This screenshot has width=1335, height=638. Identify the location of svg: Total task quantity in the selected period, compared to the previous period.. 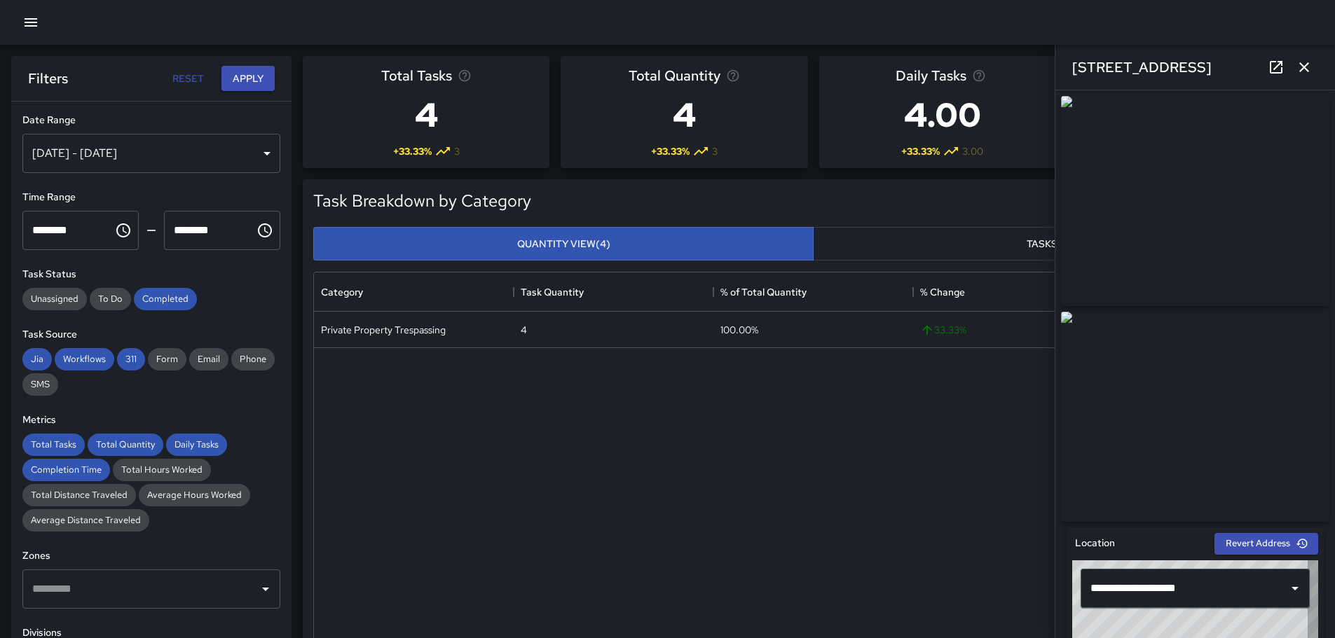
(733, 76).